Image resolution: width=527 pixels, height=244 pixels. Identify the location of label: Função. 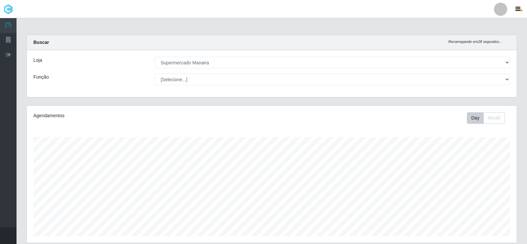
(41, 77).